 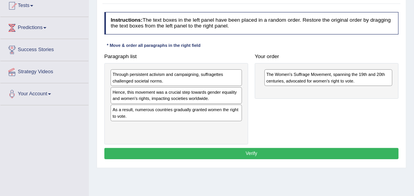 I want to click on h4: Paragraph list, so click(x=176, y=56).